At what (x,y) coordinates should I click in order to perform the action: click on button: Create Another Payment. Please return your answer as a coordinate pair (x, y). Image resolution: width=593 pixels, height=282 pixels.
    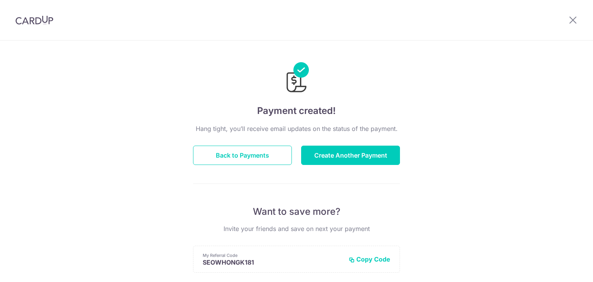
    Looking at the image, I should click on (351, 155).